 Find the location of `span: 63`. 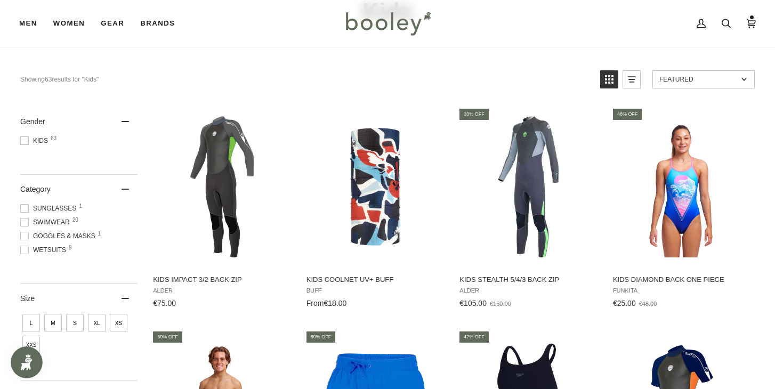

span: 63 is located at coordinates (53, 139).